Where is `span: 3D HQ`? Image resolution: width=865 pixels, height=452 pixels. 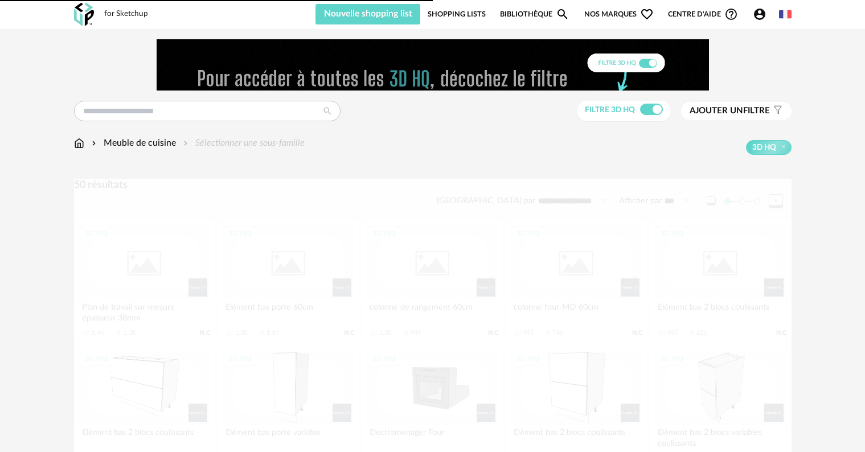 span: 3D HQ is located at coordinates (764, 148).